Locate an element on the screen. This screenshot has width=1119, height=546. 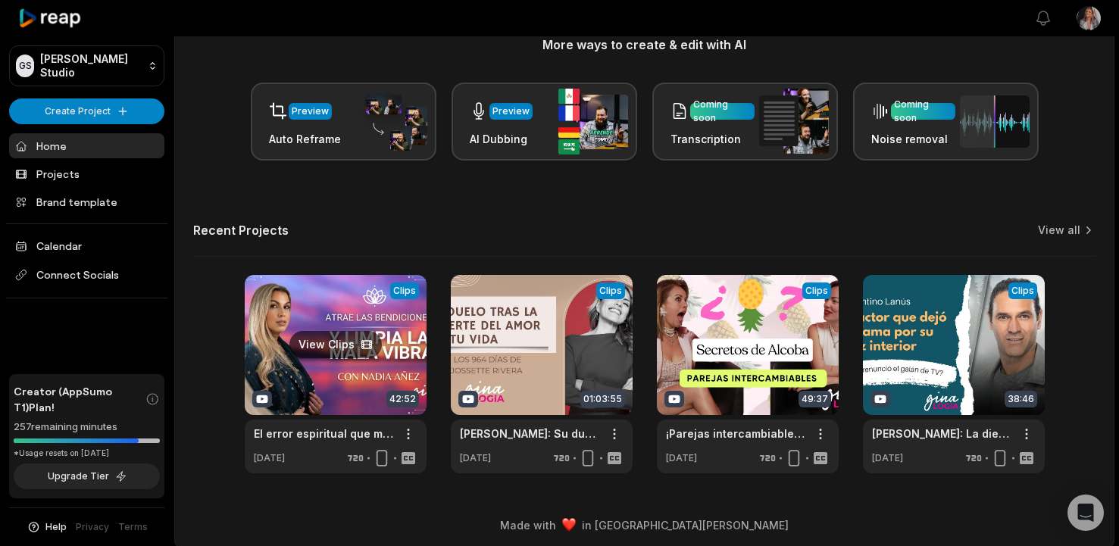
div: Open Intercom Messenger is located at coordinates (1086, 513).